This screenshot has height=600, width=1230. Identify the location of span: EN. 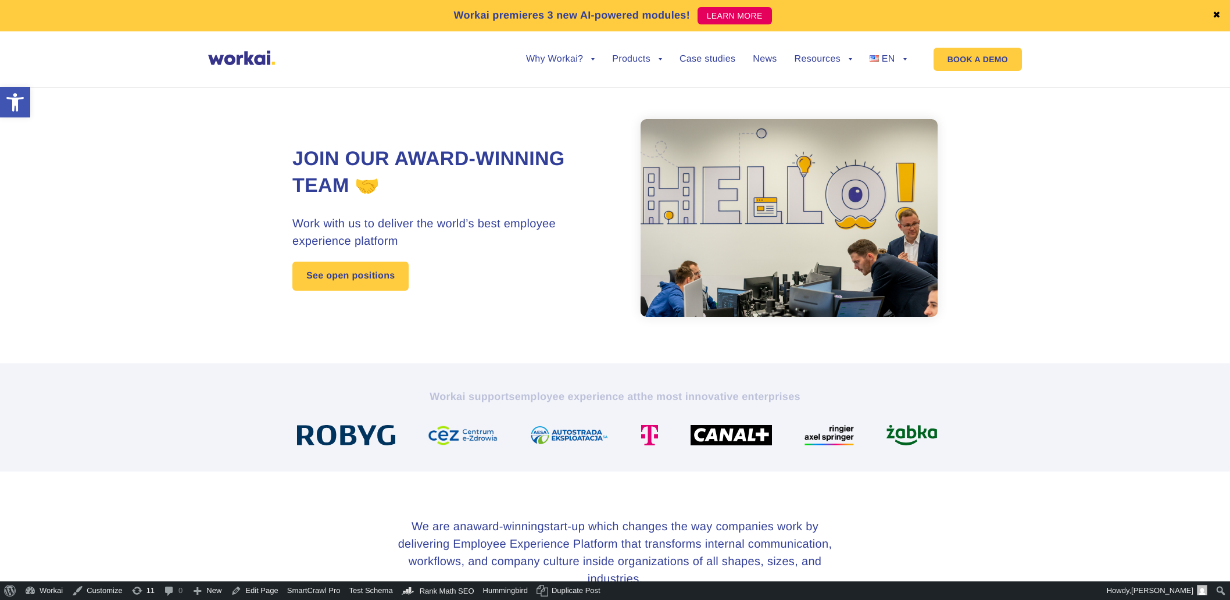
(888, 59).